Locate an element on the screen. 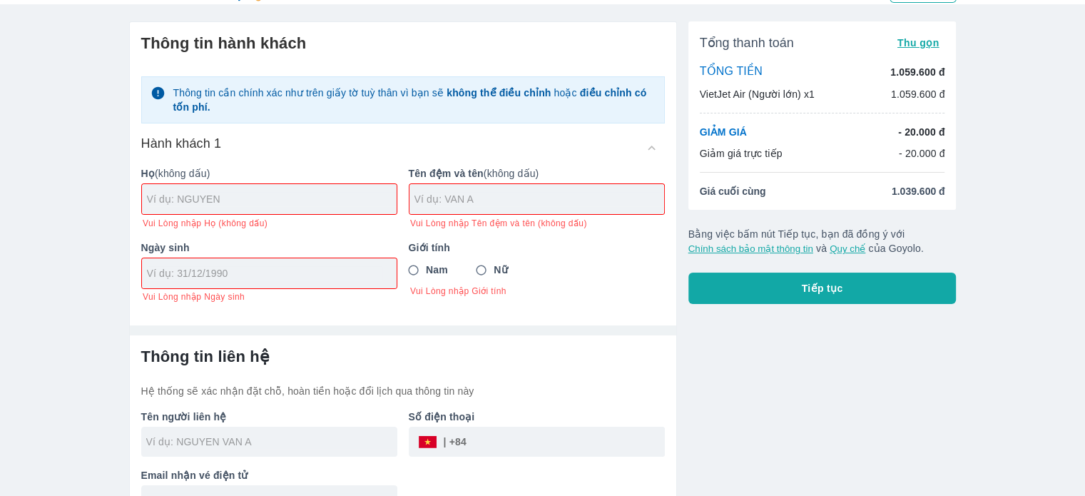  span: 1.039.600 đ is located at coordinates (918, 191).